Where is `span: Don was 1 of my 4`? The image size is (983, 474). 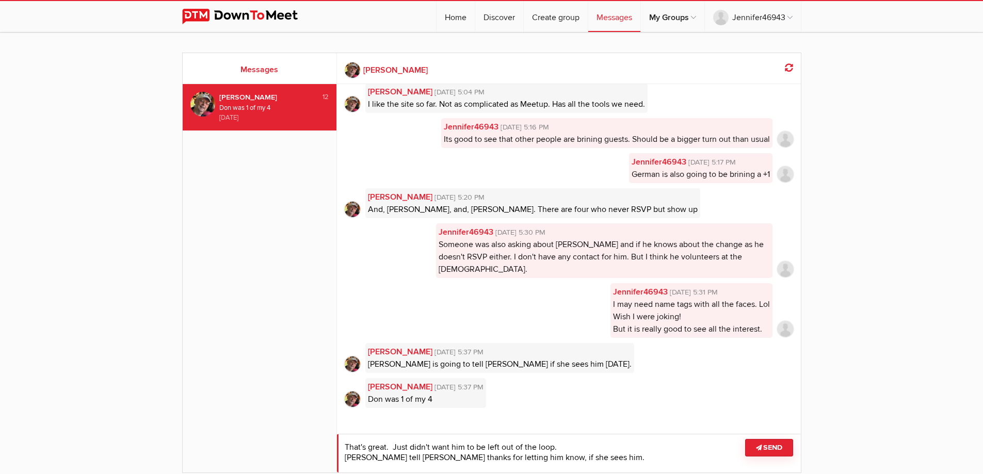
span: Don was 1 of my 4 is located at coordinates (400, 399).